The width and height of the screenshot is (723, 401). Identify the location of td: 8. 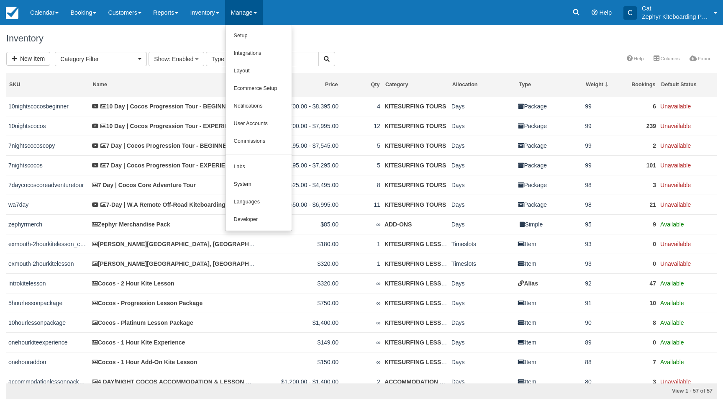
(638, 322).